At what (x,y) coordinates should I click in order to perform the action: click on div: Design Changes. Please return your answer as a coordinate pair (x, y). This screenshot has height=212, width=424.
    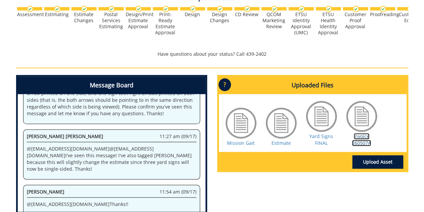
    Looking at the image, I should click on (220, 17).